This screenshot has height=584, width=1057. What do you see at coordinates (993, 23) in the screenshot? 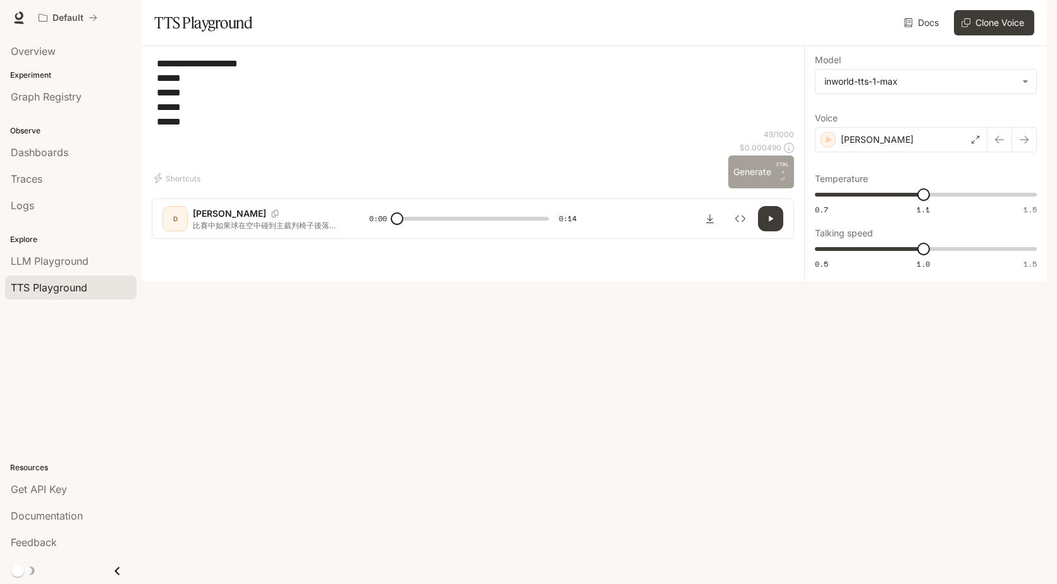
I see `button: Clone Voice` at bounding box center [993, 23].